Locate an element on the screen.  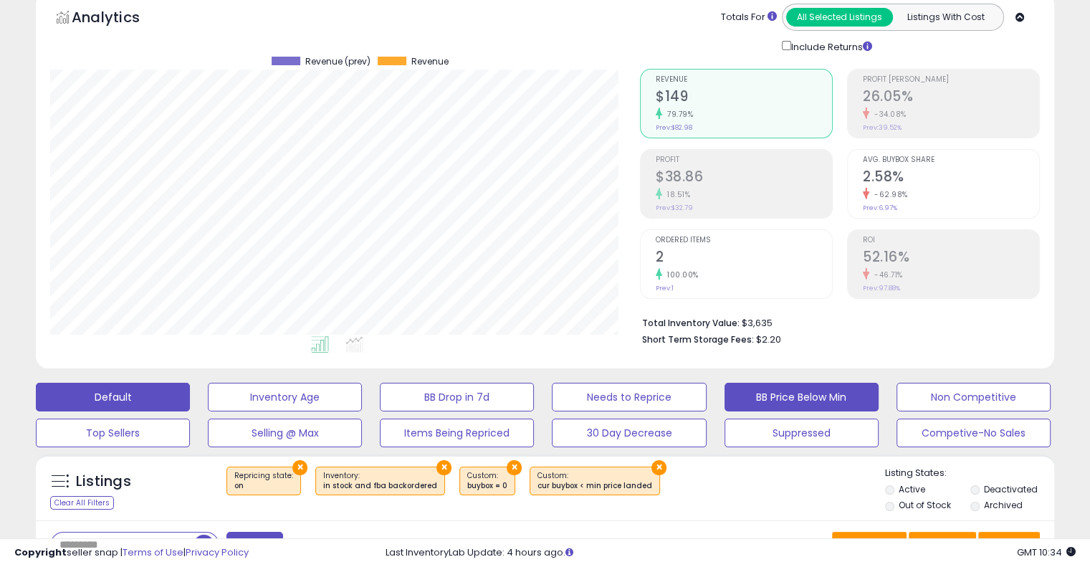
div: on is located at coordinates (264, 486).